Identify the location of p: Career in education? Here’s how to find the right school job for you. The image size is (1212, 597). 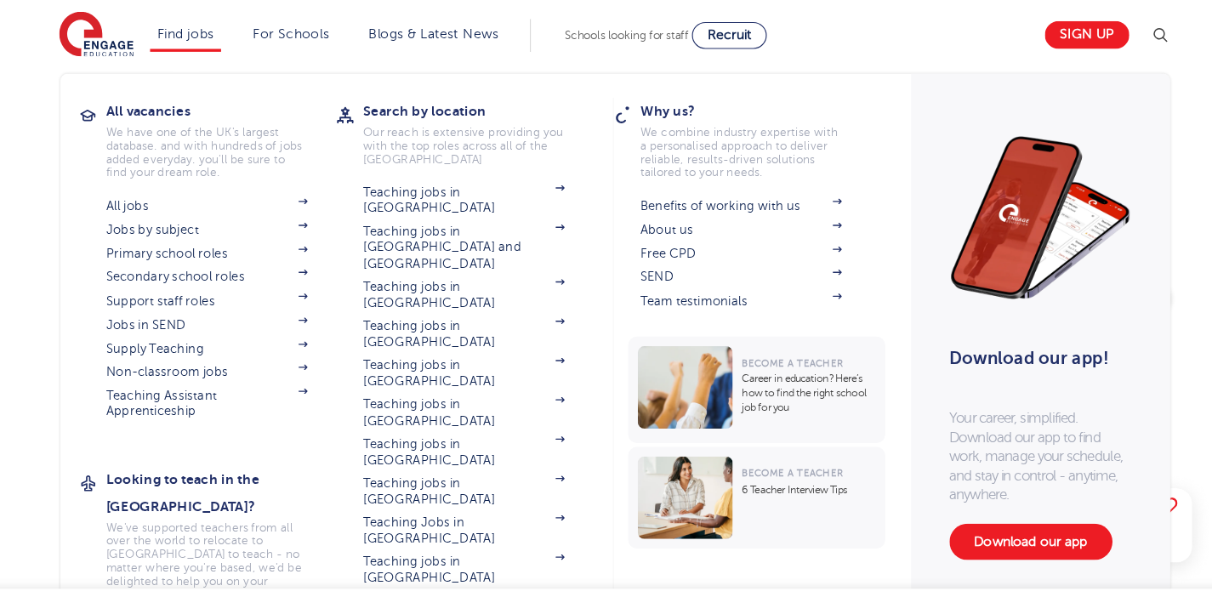
(777, 348).